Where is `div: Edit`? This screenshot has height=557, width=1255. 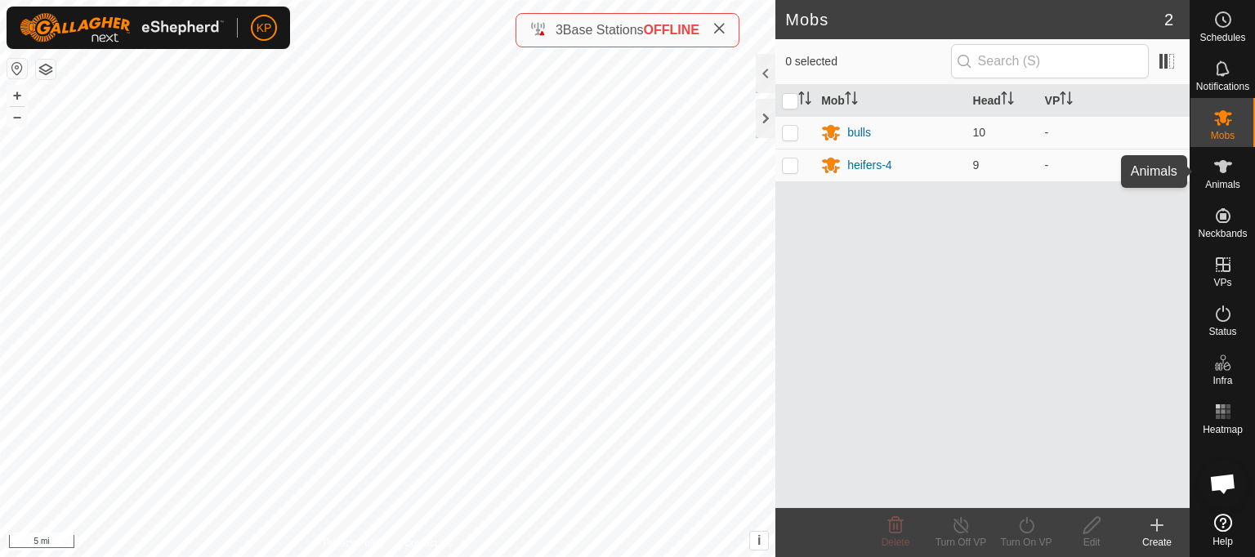
div: Edit is located at coordinates (1091, 542).